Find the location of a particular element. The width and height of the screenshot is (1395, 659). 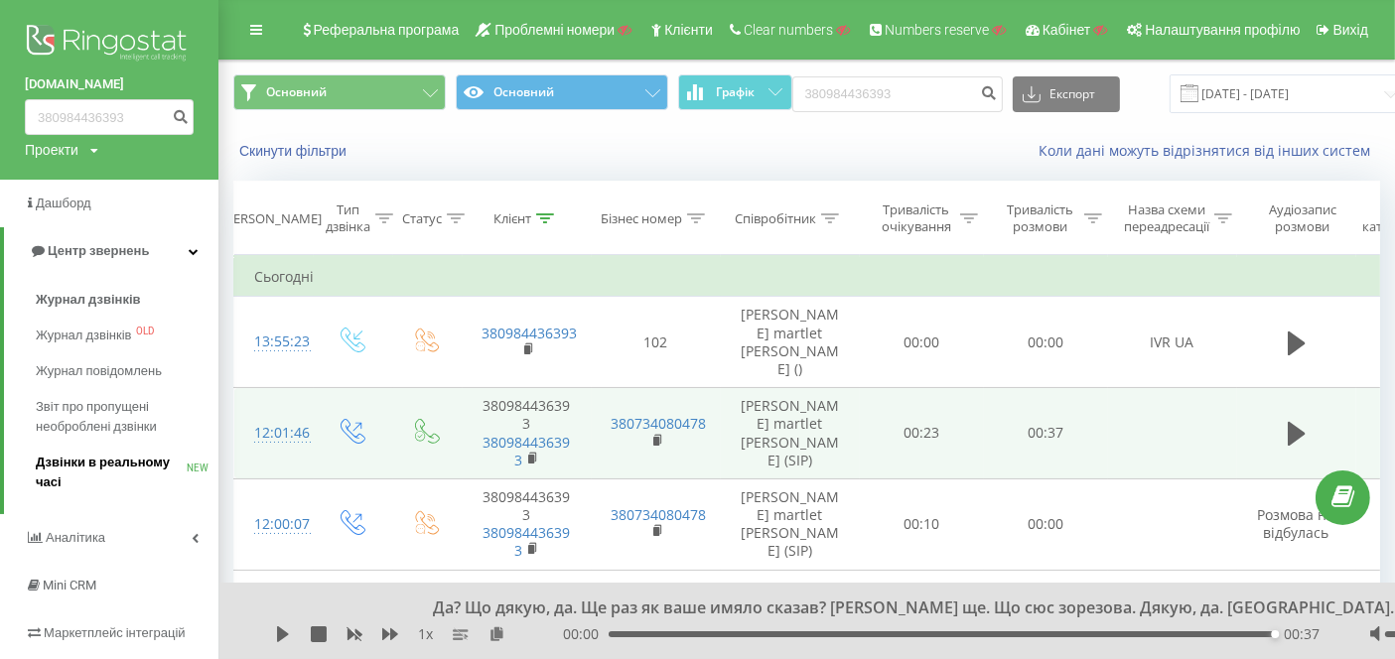

span: Кабінет is located at coordinates (1066, 30).